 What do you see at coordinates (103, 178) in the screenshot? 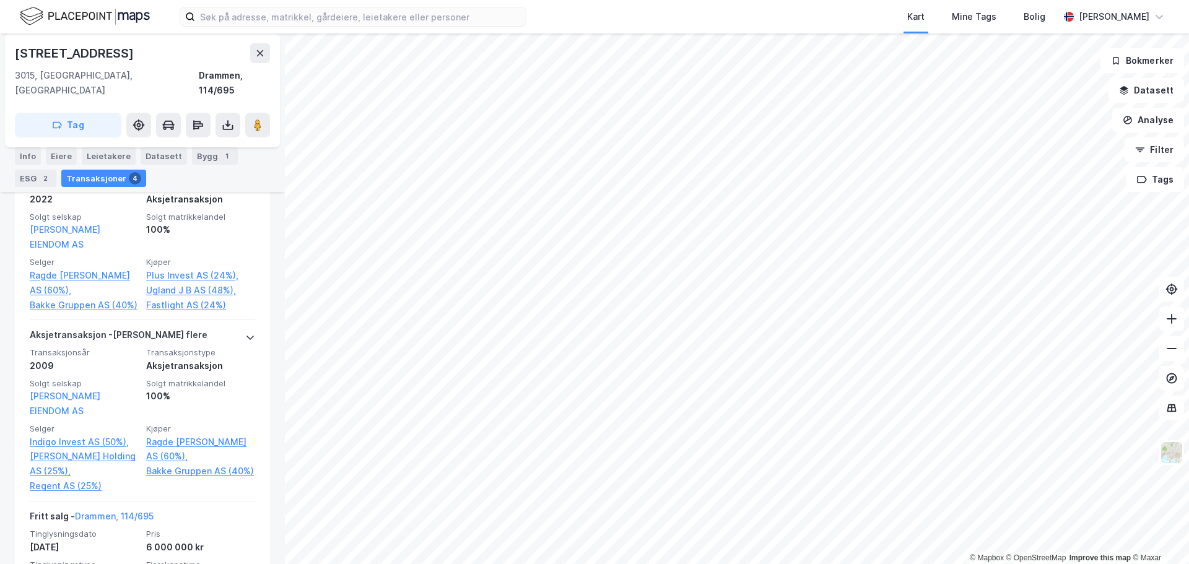
I see `div: Transaksjoner` at bounding box center [103, 178].